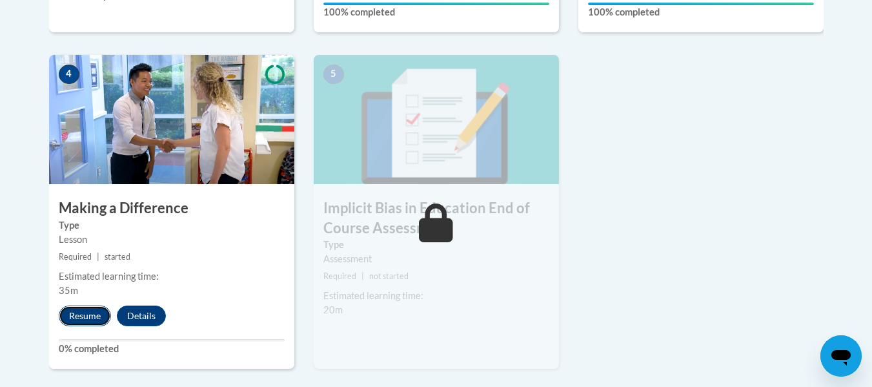  What do you see at coordinates (172, 348) in the screenshot?
I see `label: 0% completed` at bounding box center [172, 348].